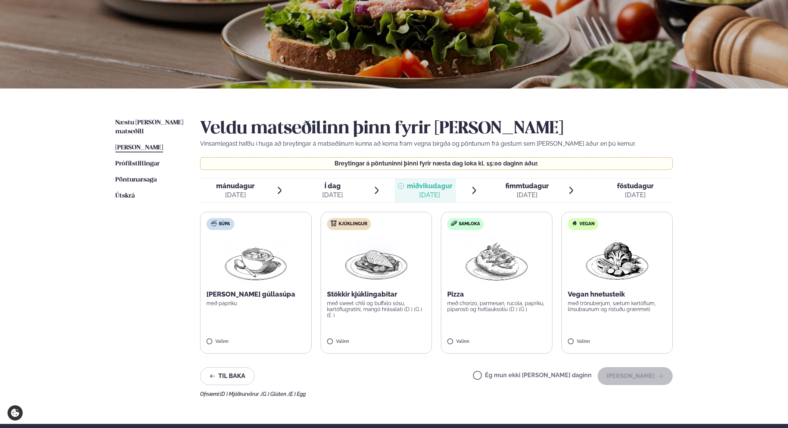  What do you see at coordinates (430, 185) in the screenshot?
I see `span: miðvikudagur` at bounding box center [430, 185].